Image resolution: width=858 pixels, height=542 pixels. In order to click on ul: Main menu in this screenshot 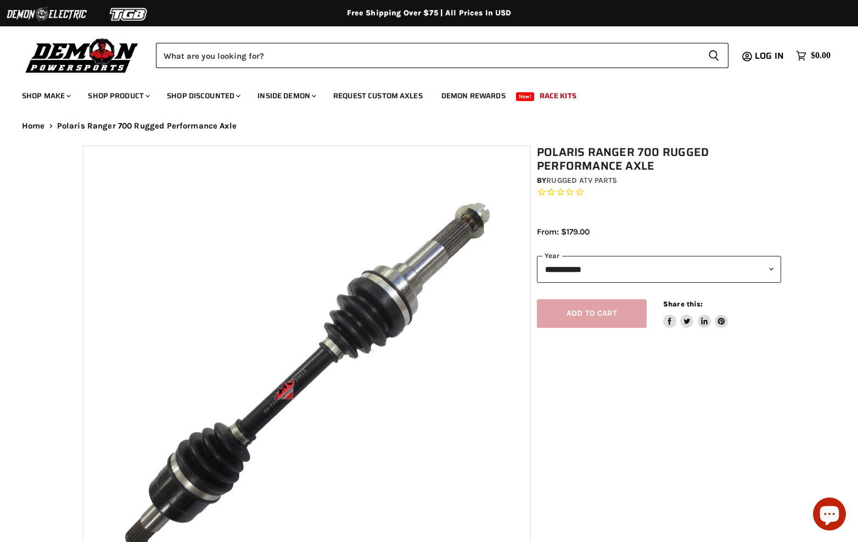, I will do `click(421, 93)`.